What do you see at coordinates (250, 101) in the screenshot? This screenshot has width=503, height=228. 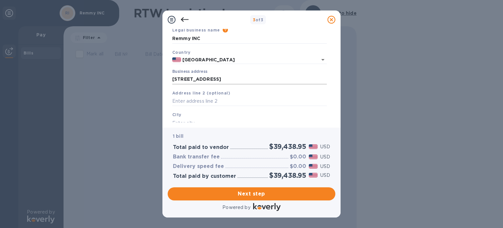 I see `input: Enter address line 2` at bounding box center [250, 101].